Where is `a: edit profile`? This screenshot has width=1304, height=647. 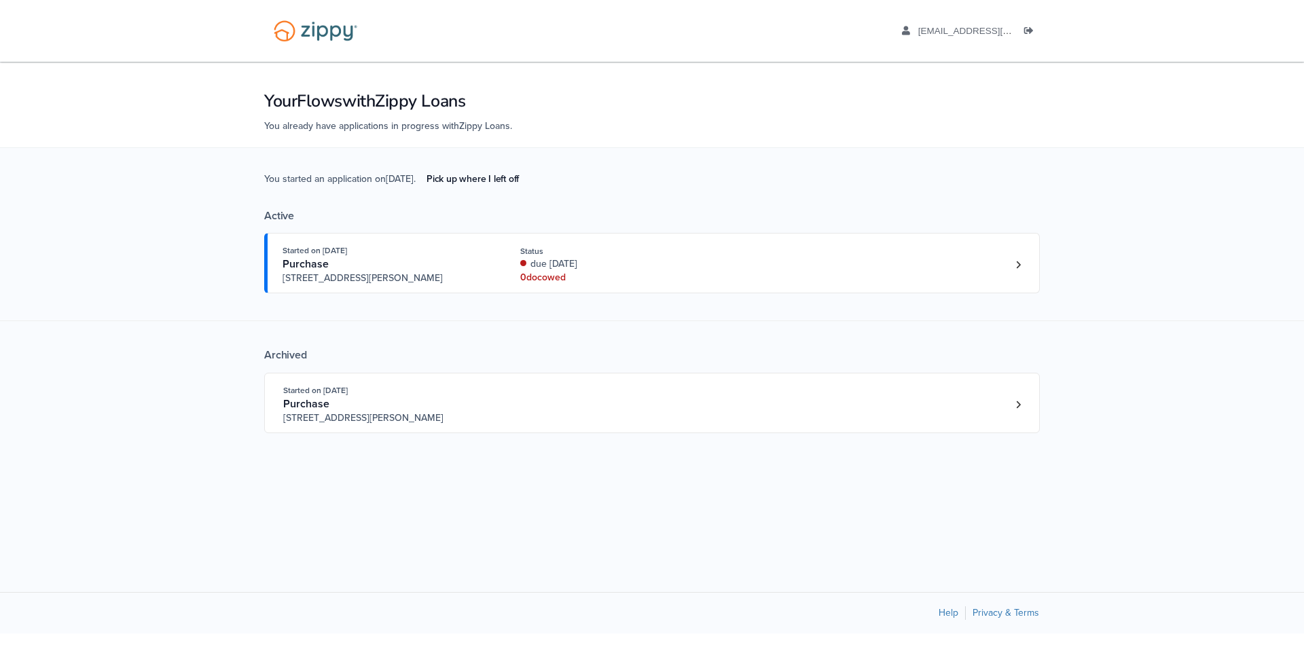
a: edit profile is located at coordinates (988, 33).